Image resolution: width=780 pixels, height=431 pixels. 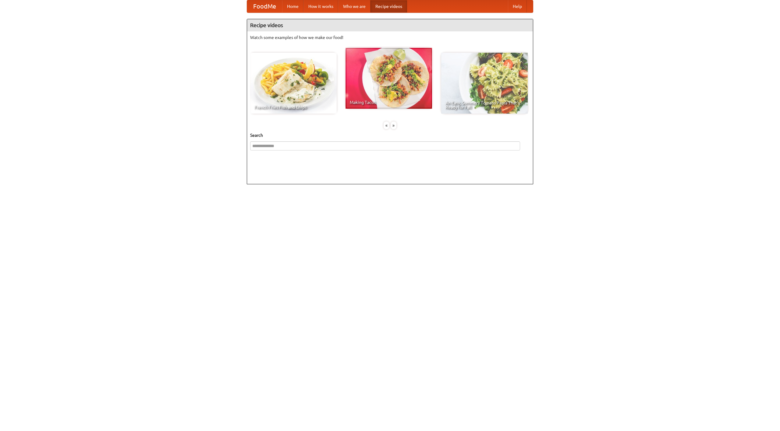 What do you see at coordinates (389, 6) in the screenshot?
I see `a: Recipe videos` at bounding box center [389, 6].